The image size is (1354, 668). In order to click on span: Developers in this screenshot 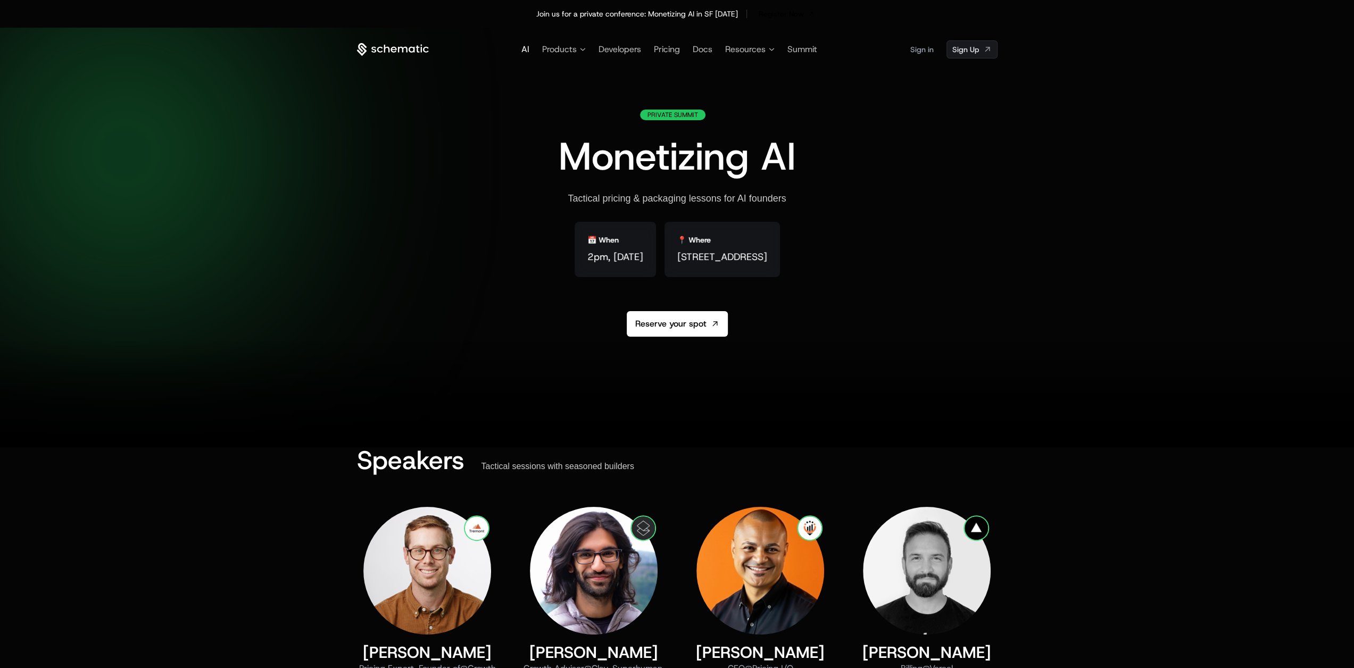, I will do `click(620, 49)`.